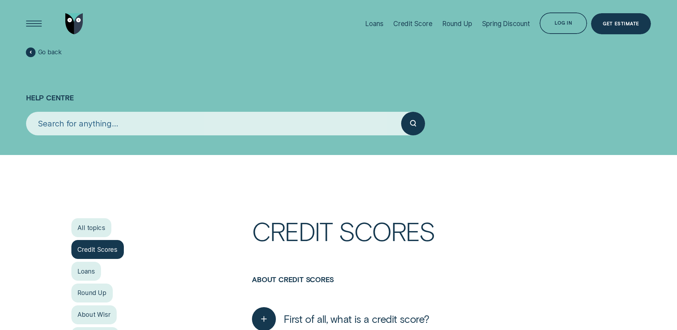  What do you see at coordinates (338, 85) in the screenshot?
I see `h1: Help Centre` at bounding box center [338, 85].